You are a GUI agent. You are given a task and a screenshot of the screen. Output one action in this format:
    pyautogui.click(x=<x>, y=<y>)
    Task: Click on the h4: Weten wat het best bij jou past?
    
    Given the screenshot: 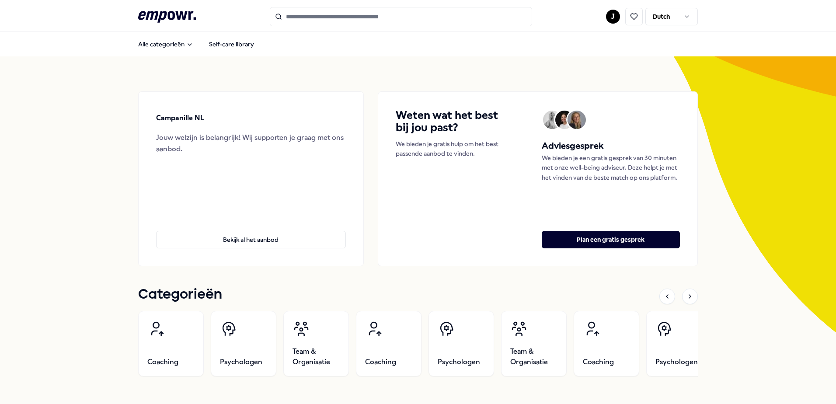 What is the action you would take?
    pyautogui.click(x=451, y=122)
    